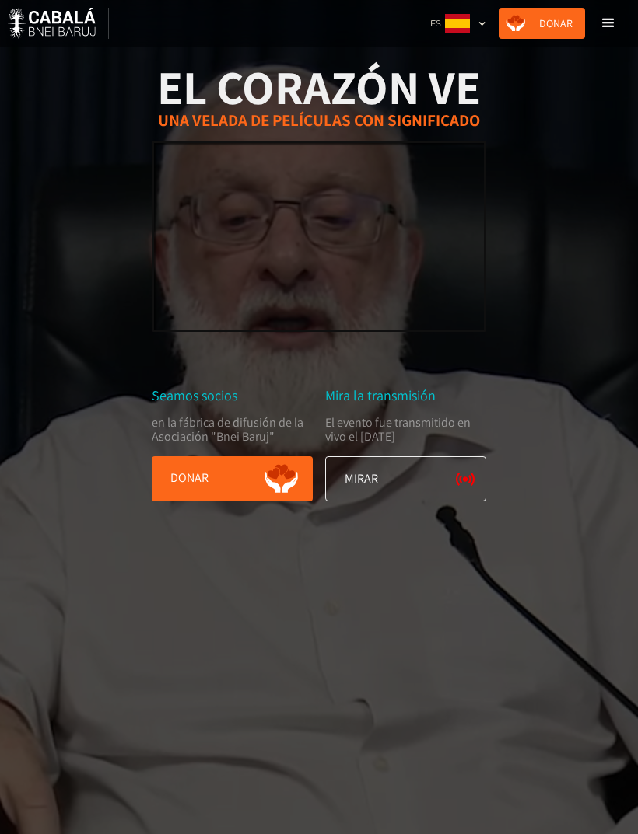  Describe the element at coordinates (405, 396) in the screenshot. I see `div: Mira la transmisión` at that location.